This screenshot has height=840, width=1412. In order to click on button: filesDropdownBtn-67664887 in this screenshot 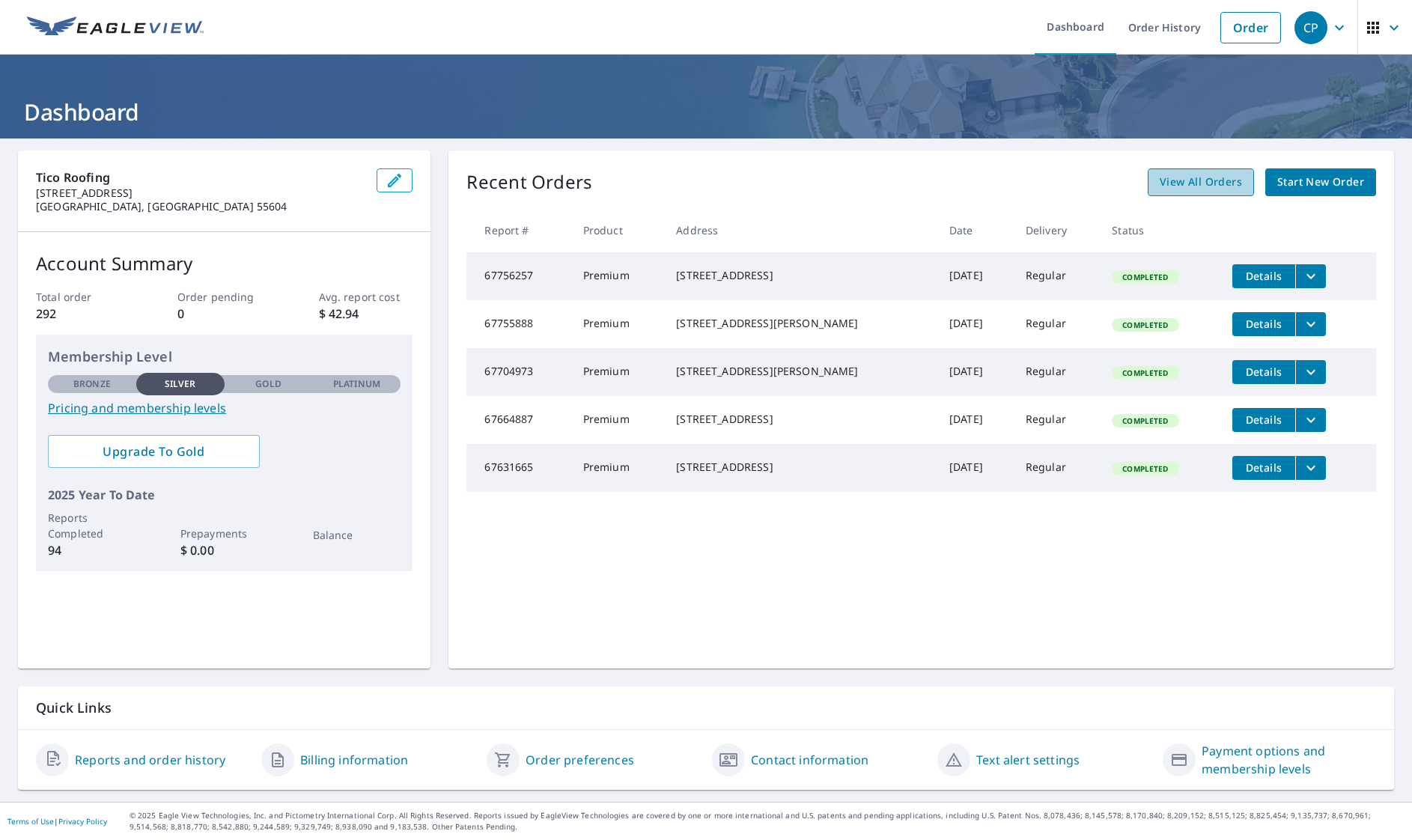, I will do `click(1310, 420)`.